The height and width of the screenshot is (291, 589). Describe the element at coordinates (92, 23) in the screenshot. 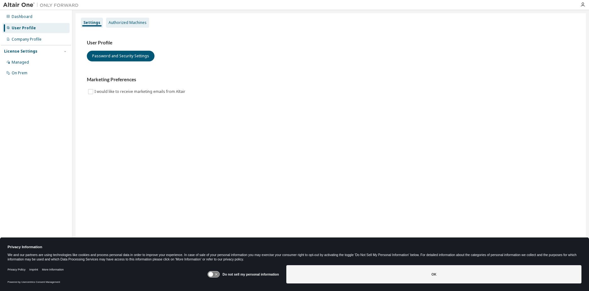

I see `div: Settings` at that location.